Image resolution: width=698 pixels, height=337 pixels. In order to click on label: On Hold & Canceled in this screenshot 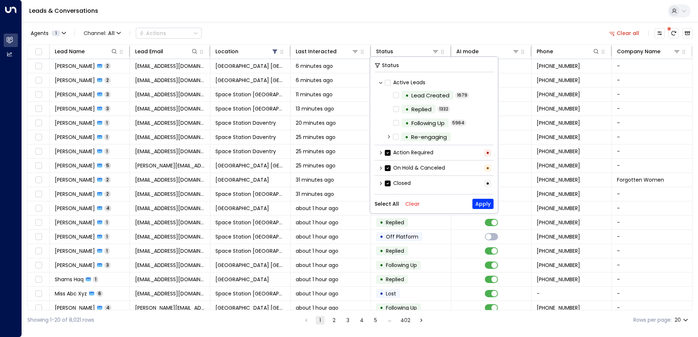, I will do `click(415, 168)`.